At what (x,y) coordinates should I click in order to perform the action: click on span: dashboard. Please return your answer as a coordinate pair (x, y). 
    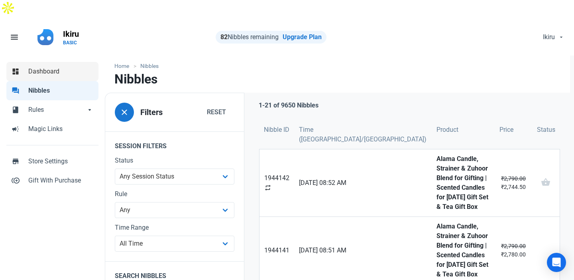
    Looking at the image, I should click on (16, 71).